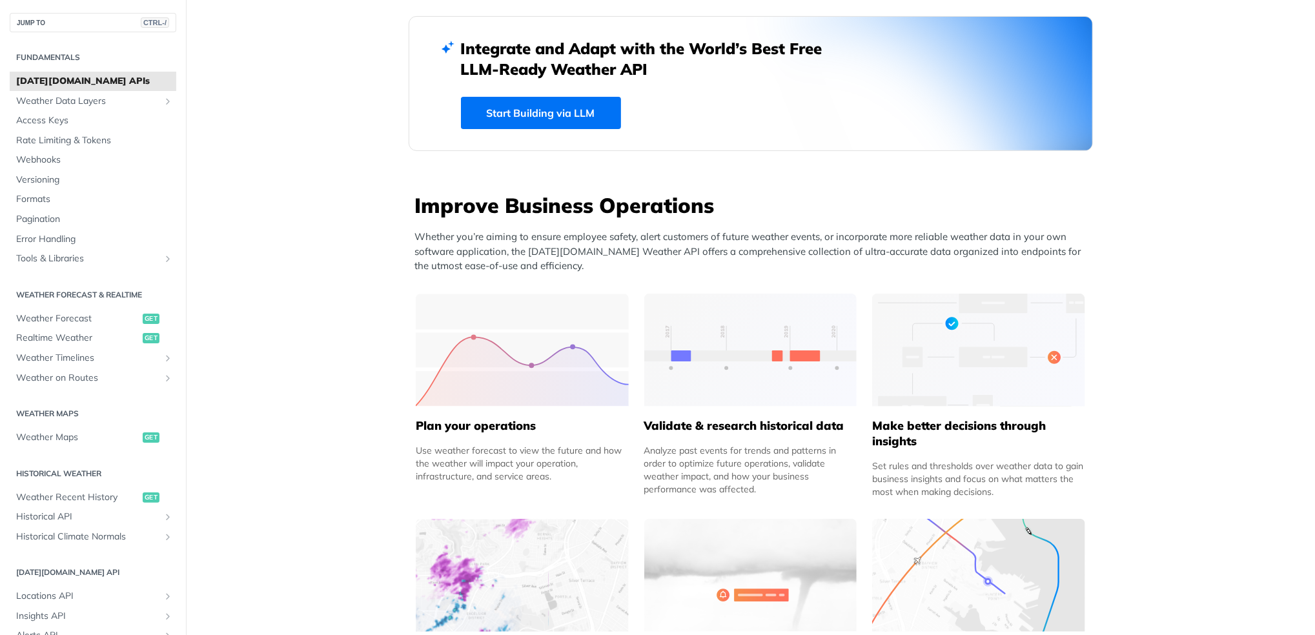 The image size is (1315, 635). What do you see at coordinates (93, 358) in the screenshot?
I see `a: Weather TimelinesShow subpages for Weather Timelines` at bounding box center [93, 358].